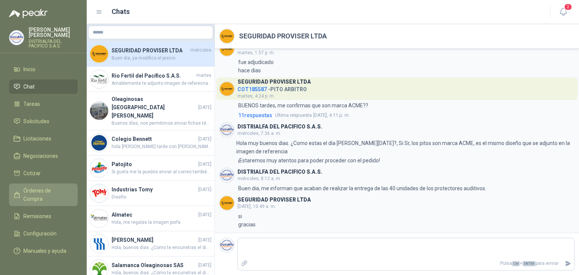 The width and height of the screenshot is (579, 275). I want to click on span: Hola, me regalas la imagen porfa, so click(161, 222).